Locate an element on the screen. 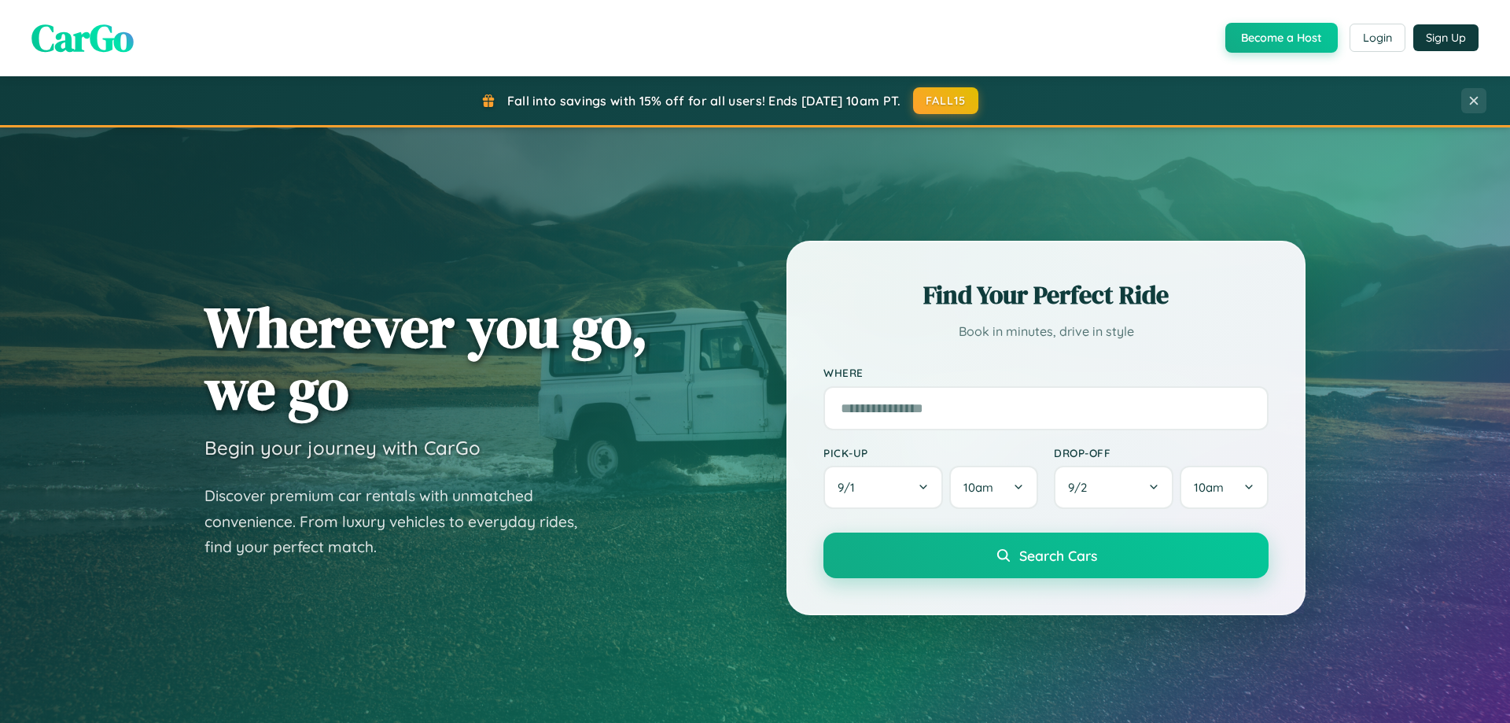 This screenshot has height=723, width=1510. p: Discover premium car rentals with unmatched convenience. From luxury vehicles to everyday rides, ... is located at coordinates (401, 521).